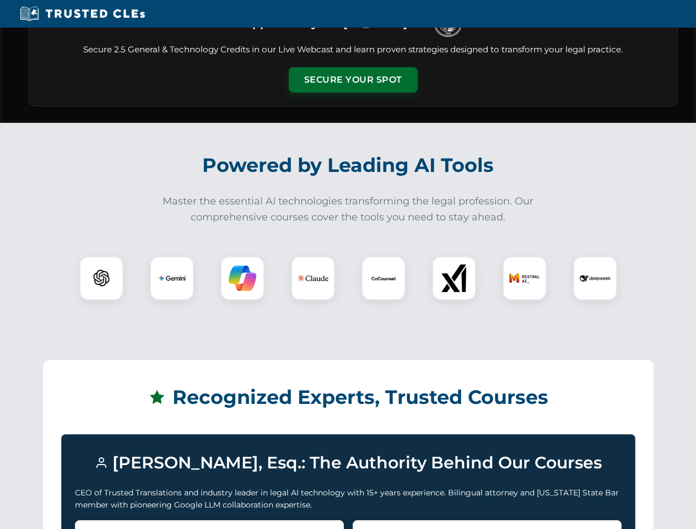  I want to click on div: DeepSeek, so click(595, 278).